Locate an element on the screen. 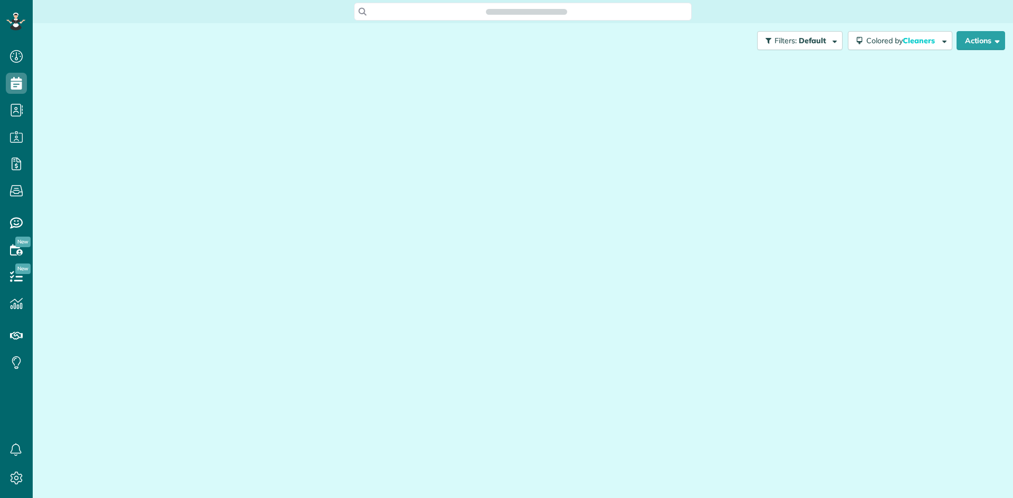 This screenshot has height=498, width=1013. button: Colored byCleaners is located at coordinates (900, 41).